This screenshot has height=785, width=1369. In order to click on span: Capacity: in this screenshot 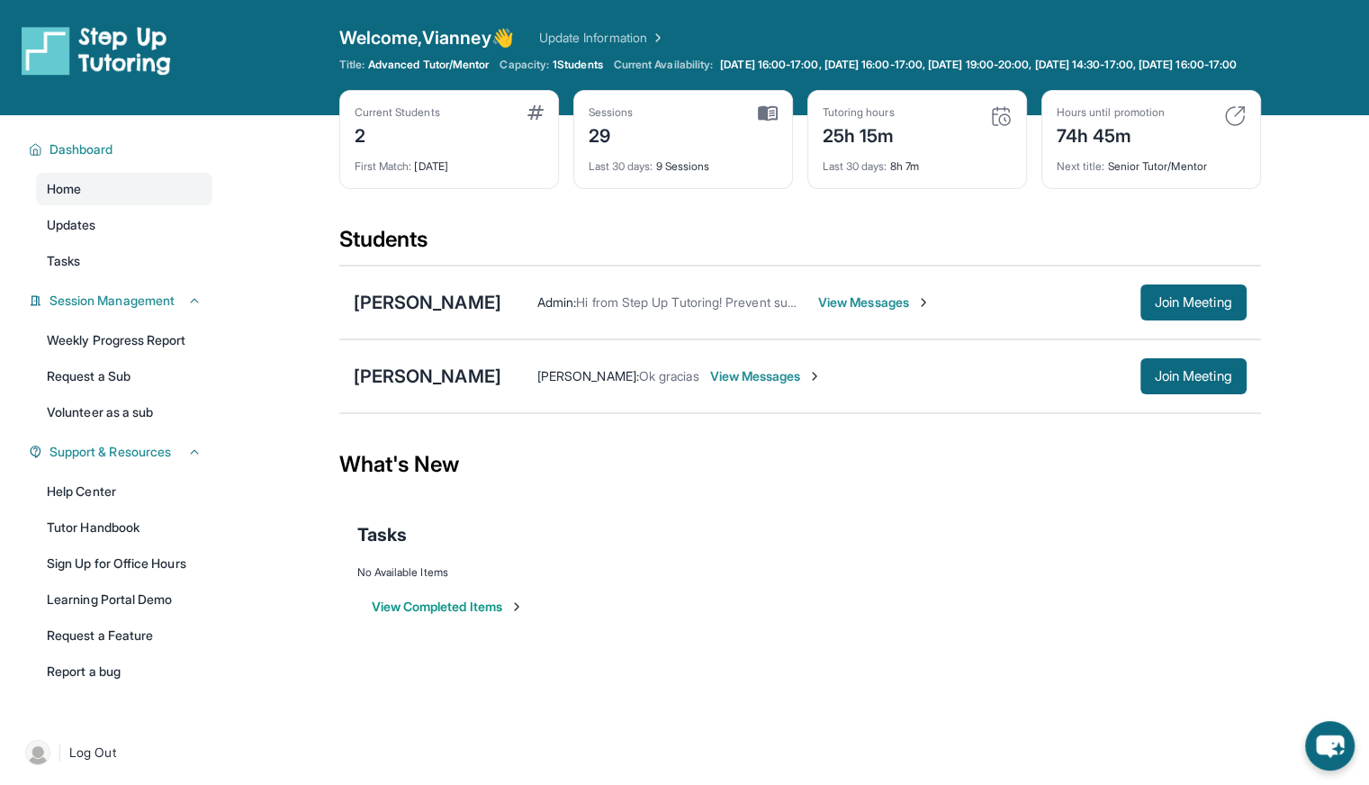, I will do `click(524, 65)`.